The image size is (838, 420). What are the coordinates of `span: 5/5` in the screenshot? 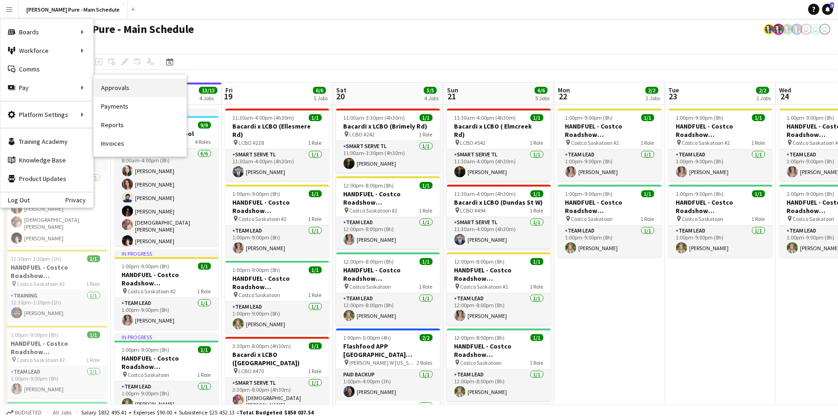 It's located at (430, 90).